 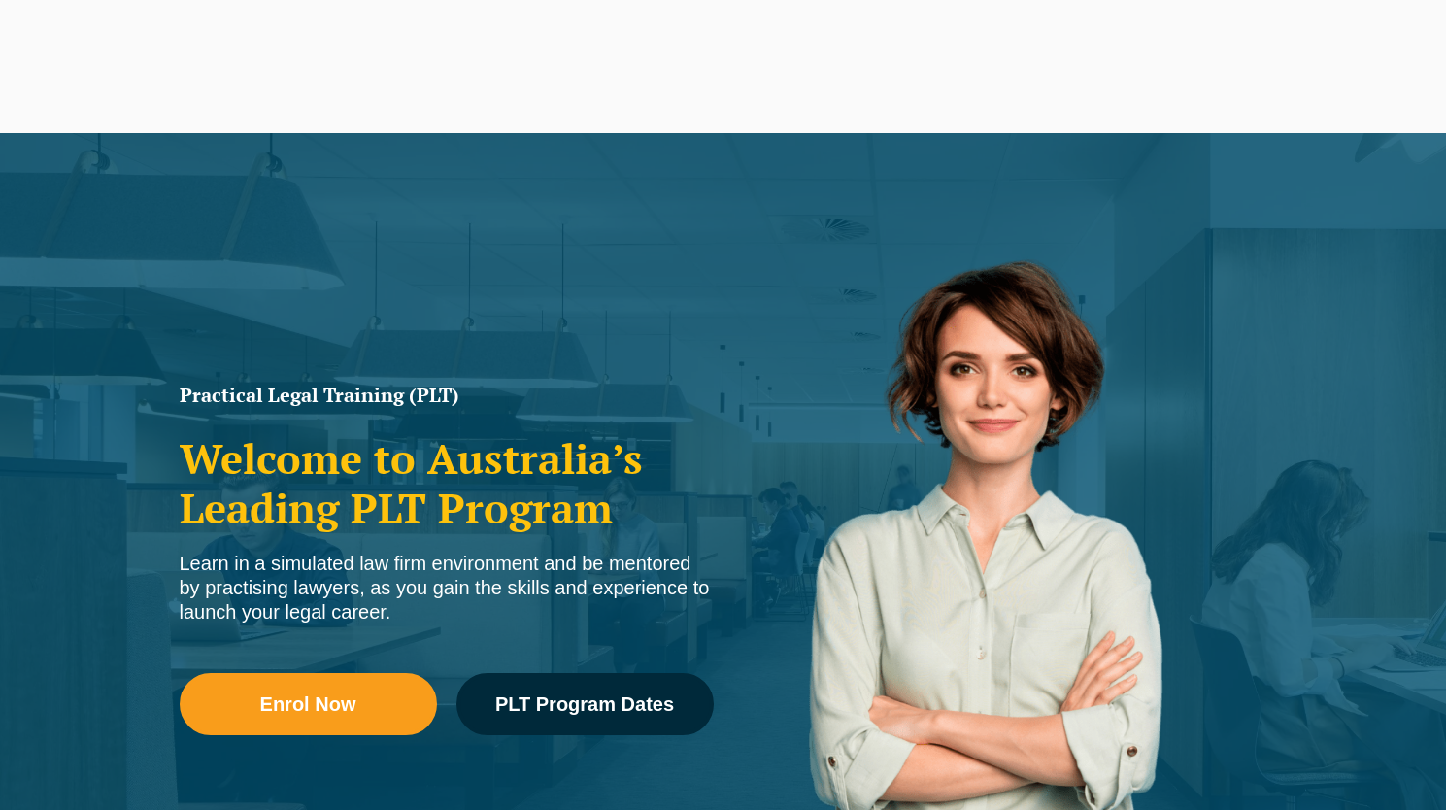 I want to click on a: Enrol Now, so click(x=308, y=704).